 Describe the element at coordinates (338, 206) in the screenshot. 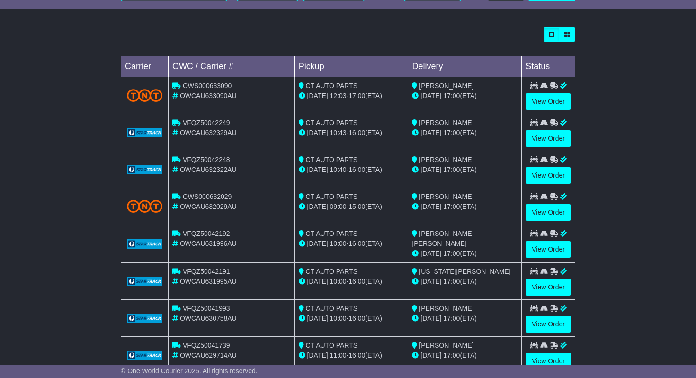

I see `span: 09:00` at that location.